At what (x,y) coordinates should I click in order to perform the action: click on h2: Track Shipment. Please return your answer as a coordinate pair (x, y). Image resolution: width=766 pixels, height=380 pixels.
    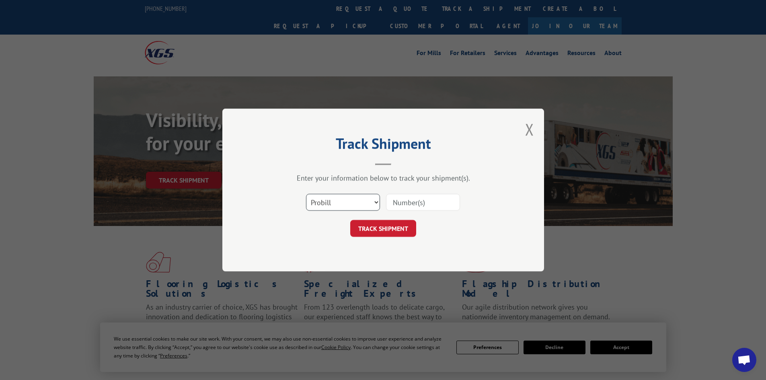
    Looking at the image, I should click on (383, 146).